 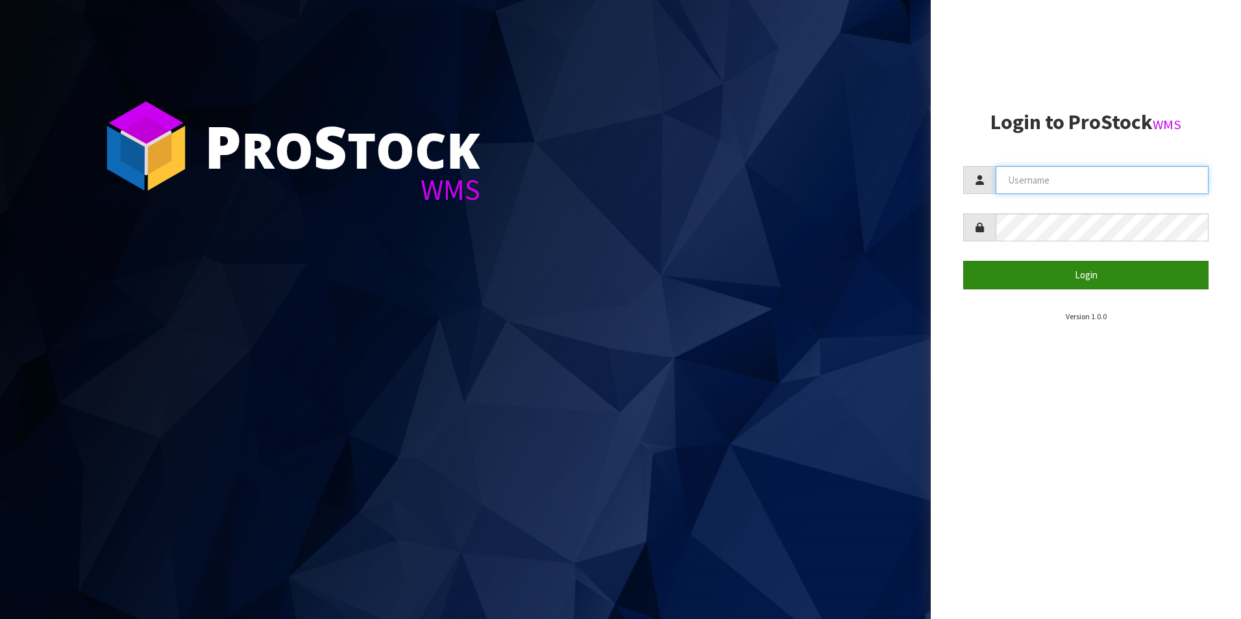 What do you see at coordinates (146, 146) in the screenshot?
I see `img: ProStock Cube` at bounding box center [146, 146].